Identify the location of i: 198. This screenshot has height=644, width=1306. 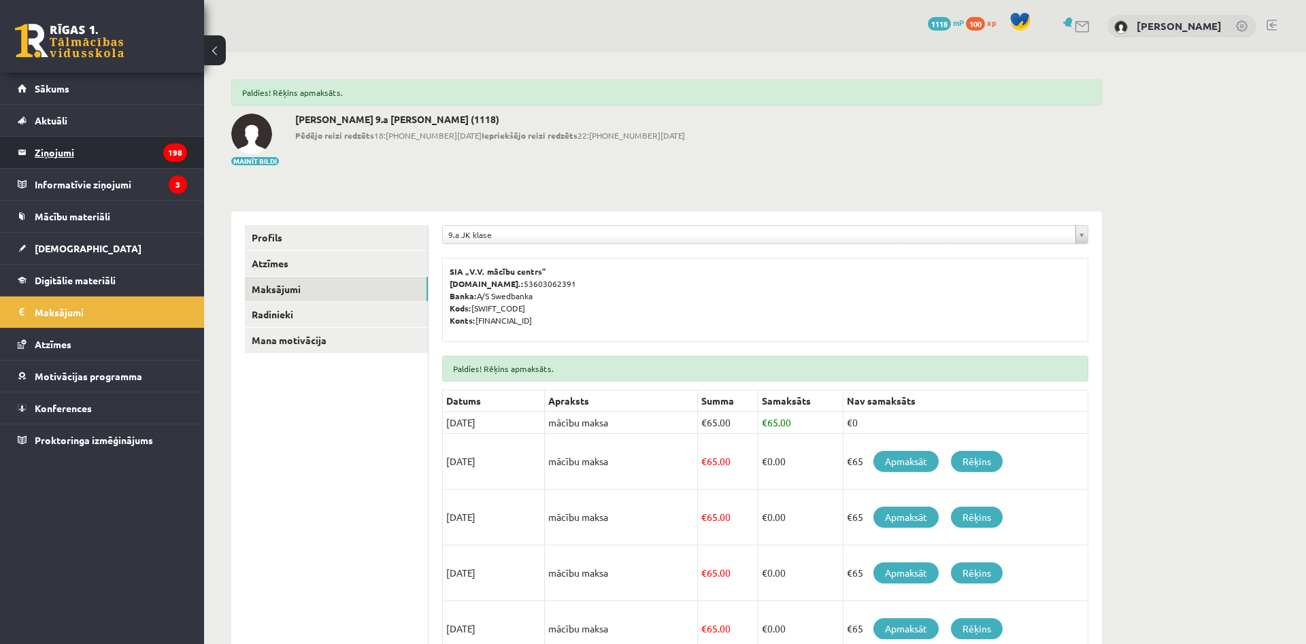
(175, 152).